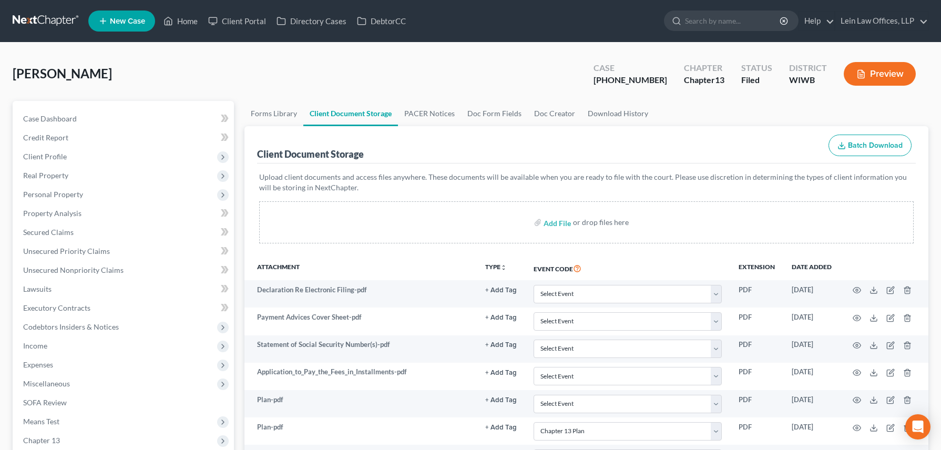  Describe the element at coordinates (124, 270) in the screenshot. I see `a: Unsecured Nonpriority Claims` at that location.